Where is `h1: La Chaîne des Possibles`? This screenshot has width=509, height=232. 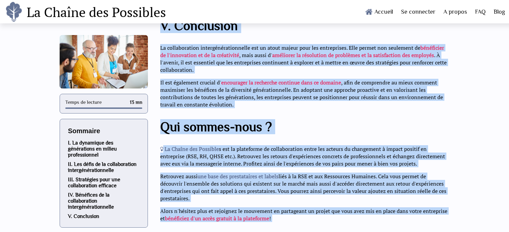
h1: La Chaîne des Possibles is located at coordinates (96, 12).